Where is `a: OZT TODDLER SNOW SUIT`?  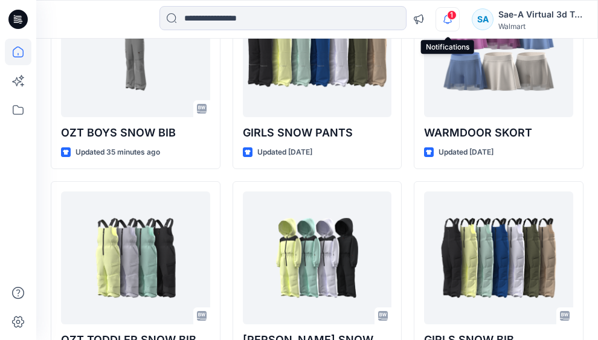 a: OZT TODDLER SNOW SUIT is located at coordinates (317, 258).